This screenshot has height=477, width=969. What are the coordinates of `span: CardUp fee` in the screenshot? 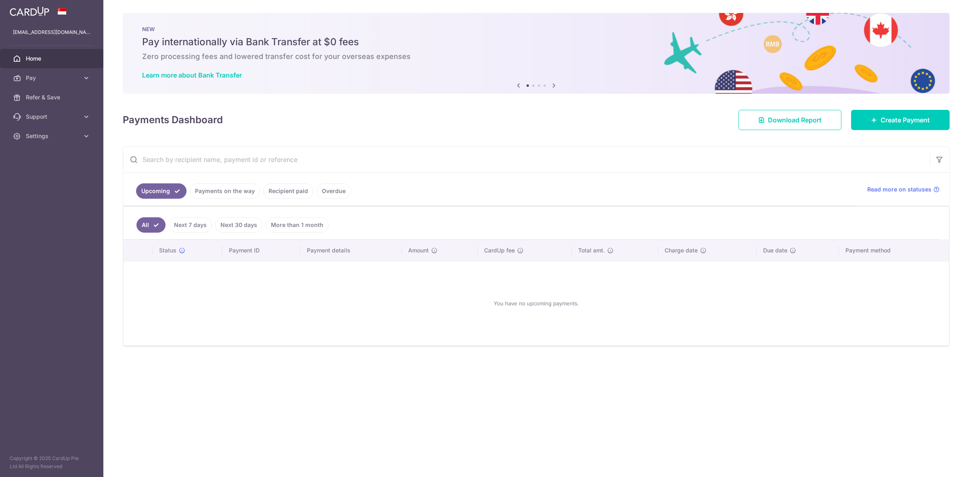 It's located at (499, 250).